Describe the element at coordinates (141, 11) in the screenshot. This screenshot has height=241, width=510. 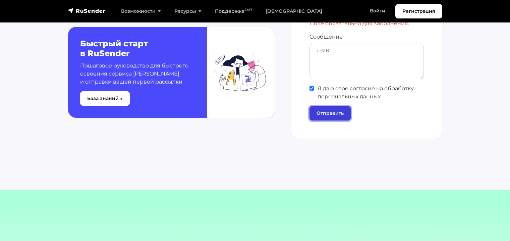
I see `a: Возможности` at that location.